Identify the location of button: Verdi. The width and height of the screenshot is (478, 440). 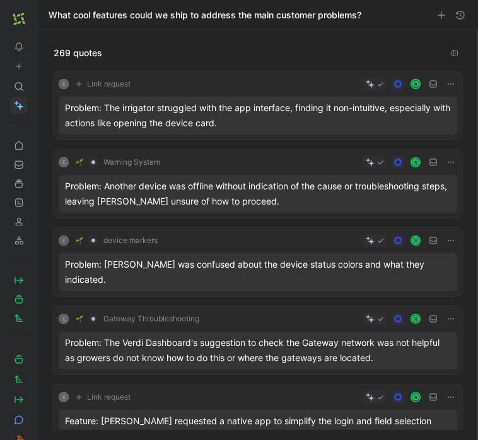
(19, 19).